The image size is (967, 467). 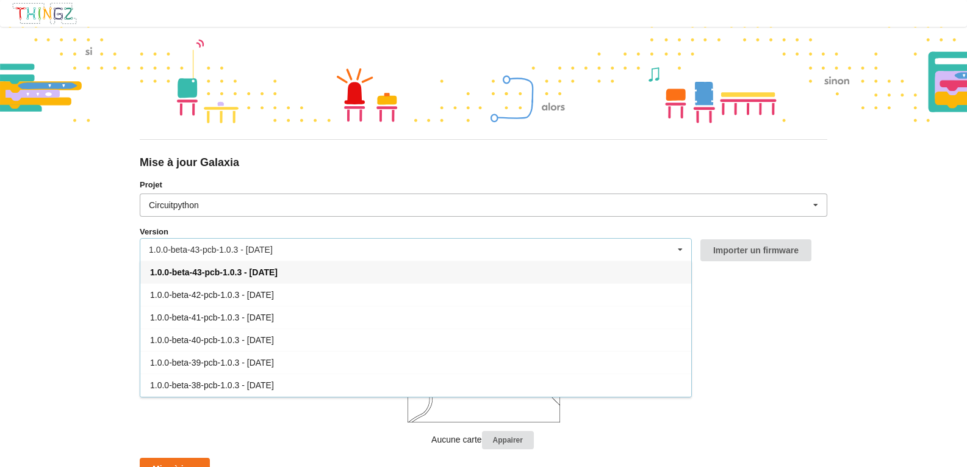 I want to click on img: thingz_logo.png, so click(x=45, y=13).